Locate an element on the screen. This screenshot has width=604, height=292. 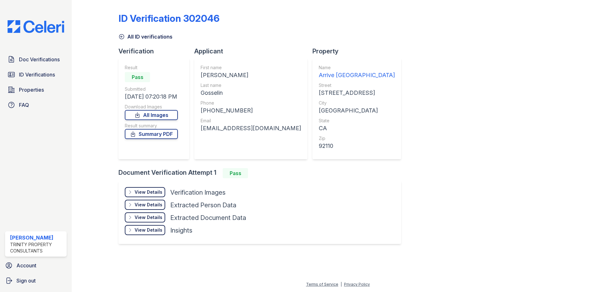
span: FAQ is located at coordinates (24, 105).